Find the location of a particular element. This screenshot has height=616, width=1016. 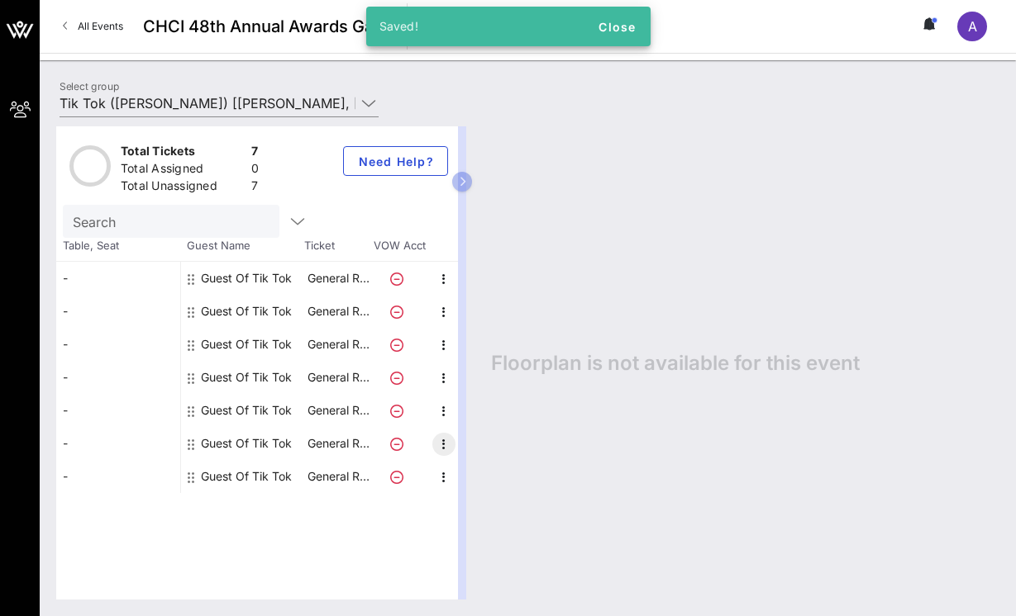

button: Need Help? is located at coordinates (395, 161).